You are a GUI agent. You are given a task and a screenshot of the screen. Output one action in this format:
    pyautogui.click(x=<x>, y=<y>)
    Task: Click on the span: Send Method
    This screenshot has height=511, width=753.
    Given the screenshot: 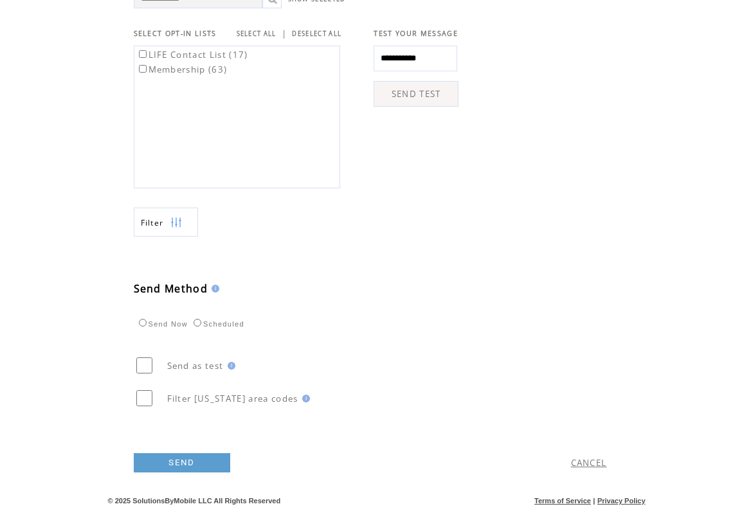 What is the action you would take?
    pyautogui.click(x=171, y=289)
    